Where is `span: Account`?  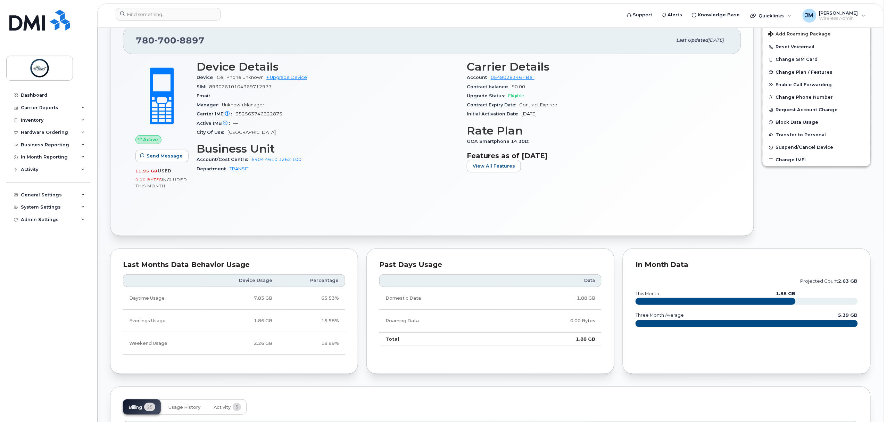
span: Account is located at coordinates (479, 77).